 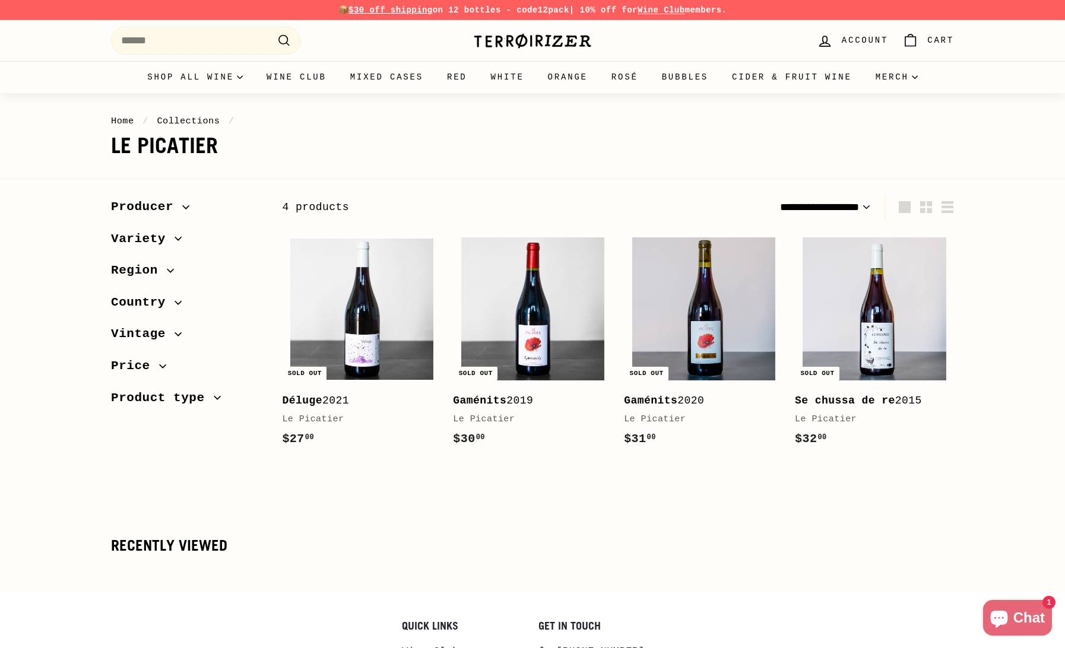 What do you see at coordinates (147, 207) in the screenshot?
I see `span: Producer` at bounding box center [147, 207].